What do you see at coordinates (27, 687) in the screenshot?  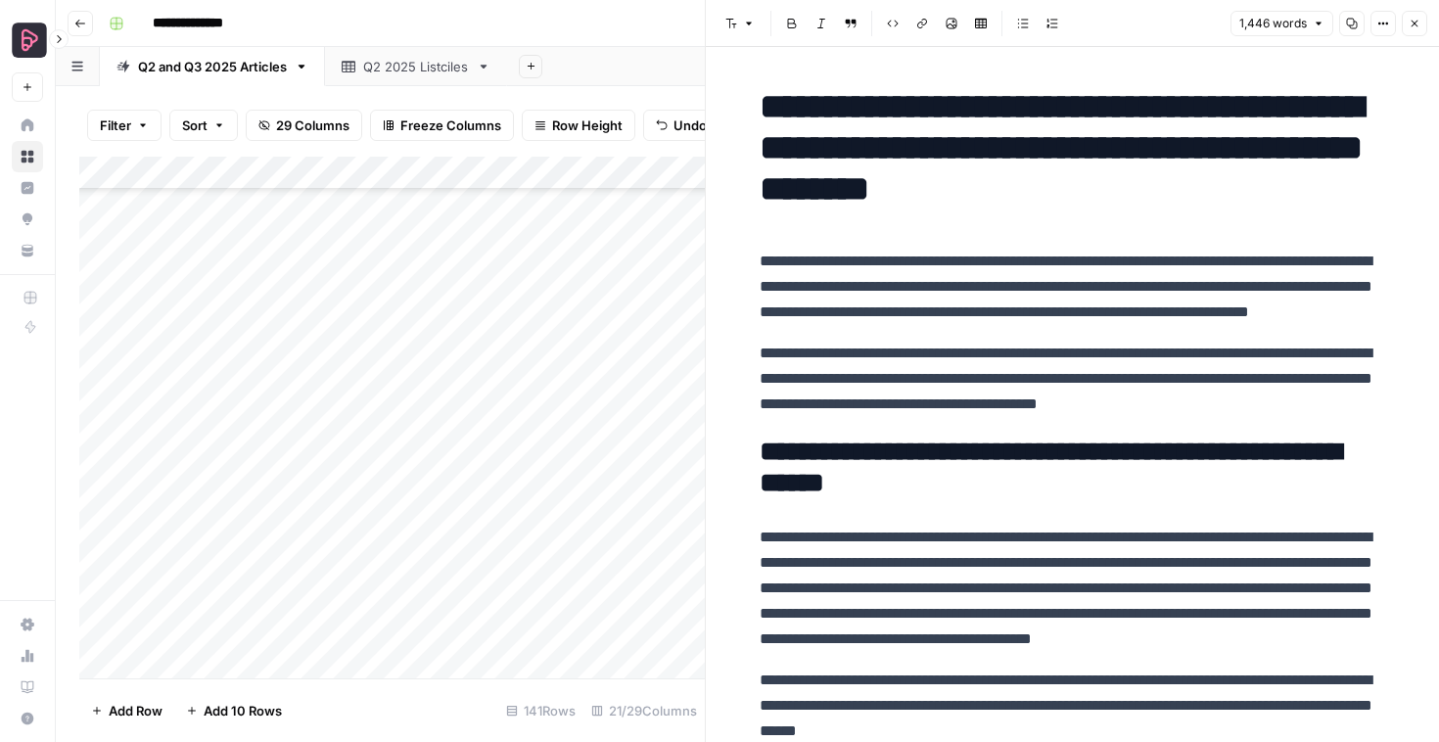 I see `a: Learning Hub` at bounding box center [27, 687].